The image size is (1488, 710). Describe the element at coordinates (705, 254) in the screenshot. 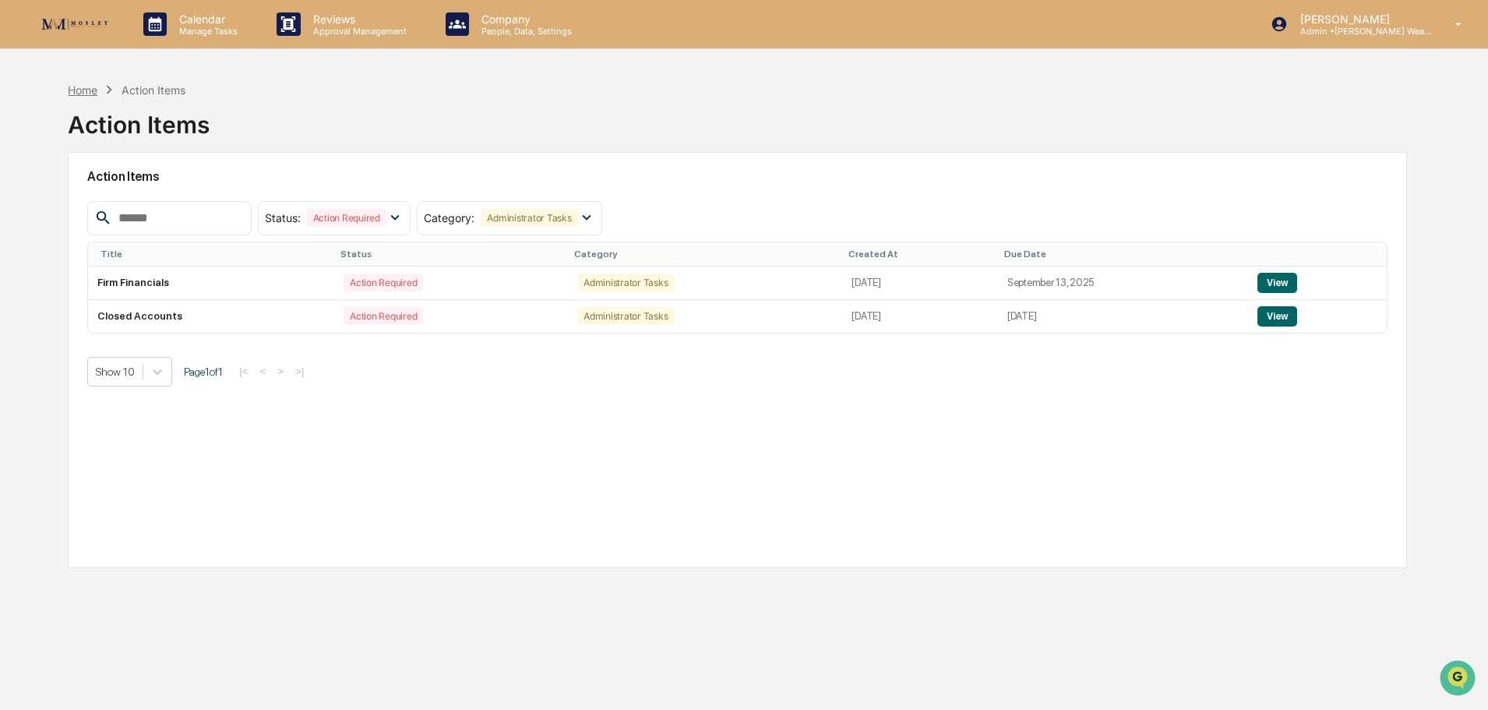

I see `div: Category` at that location.